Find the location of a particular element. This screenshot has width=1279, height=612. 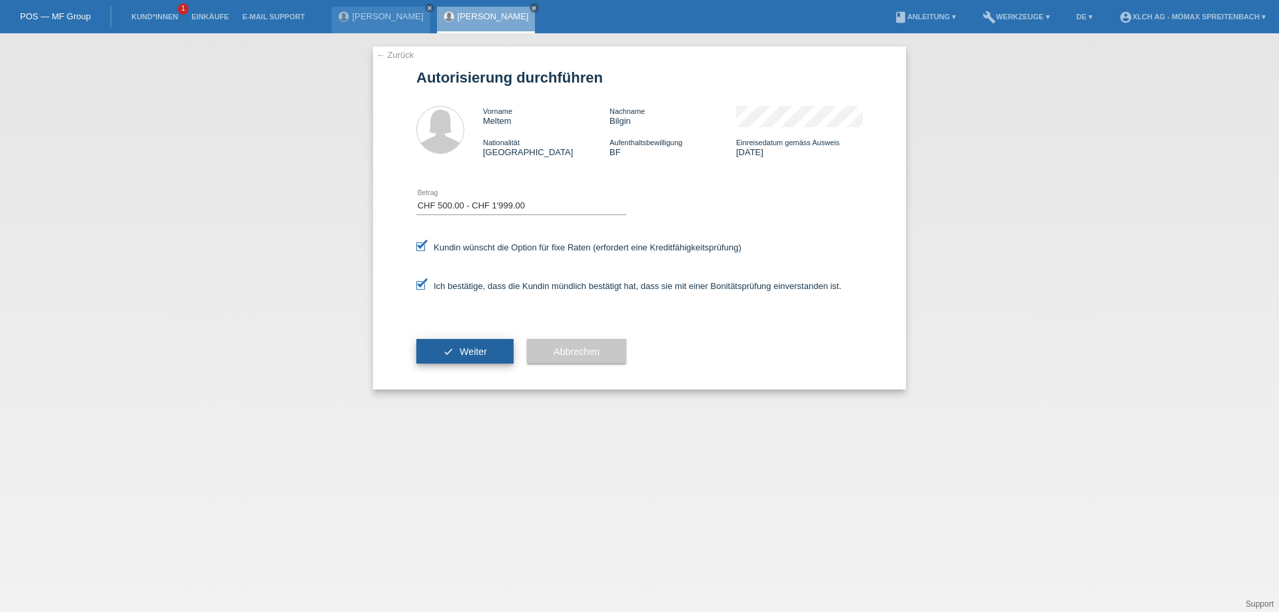

h1: Autorisierung durchführen is located at coordinates (639, 77).